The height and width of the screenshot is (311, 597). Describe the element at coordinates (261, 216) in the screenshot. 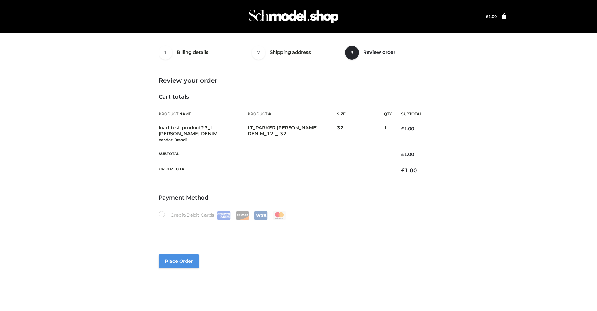

I see `img: Visa` at that location.